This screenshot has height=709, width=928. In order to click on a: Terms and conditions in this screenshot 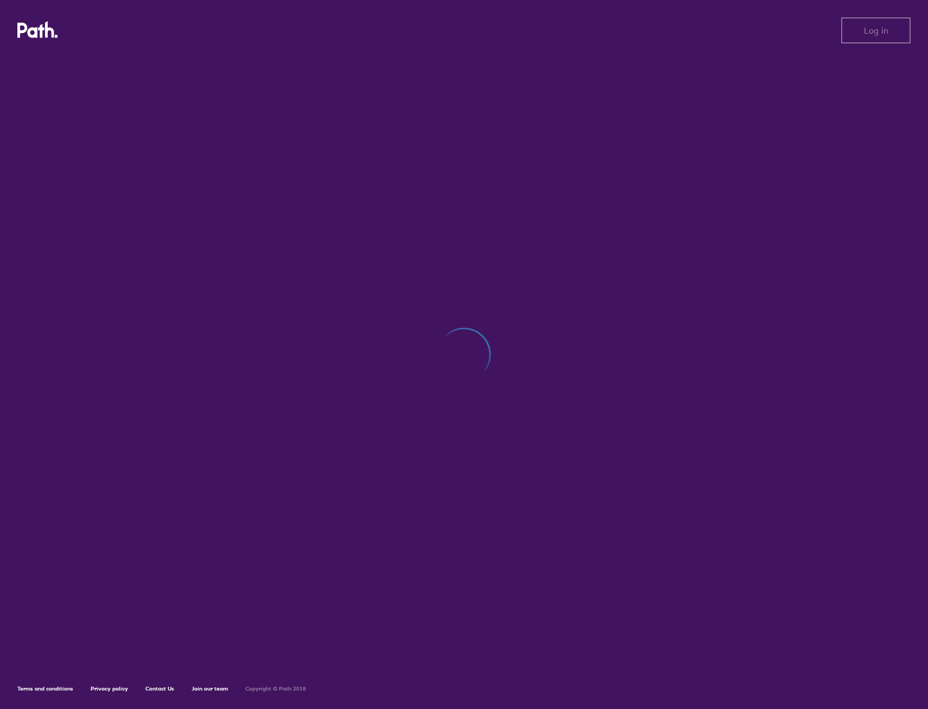, I will do `click(45, 688)`.